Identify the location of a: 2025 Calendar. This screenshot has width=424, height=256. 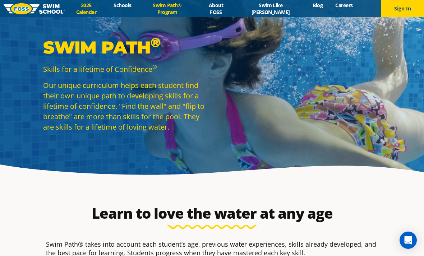
(86, 9).